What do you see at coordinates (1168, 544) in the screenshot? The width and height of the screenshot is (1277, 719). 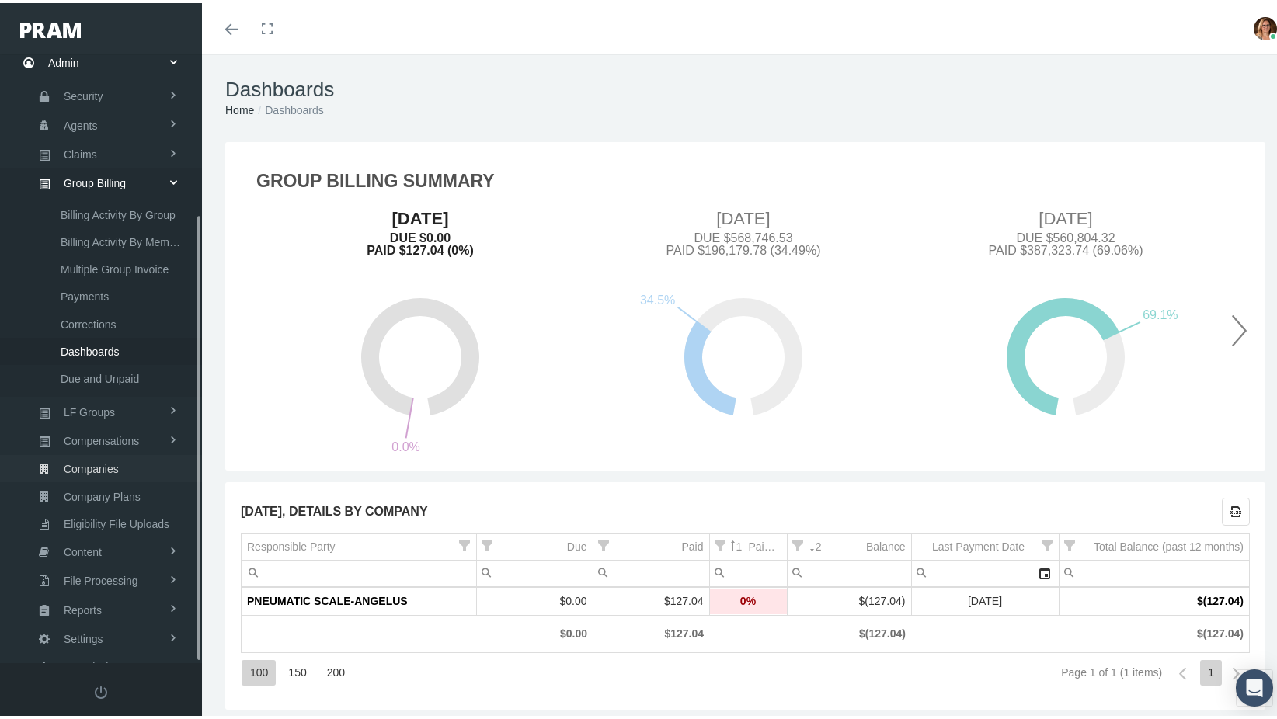 I see `div: Total Balance (past 12 months)` at bounding box center [1168, 544].